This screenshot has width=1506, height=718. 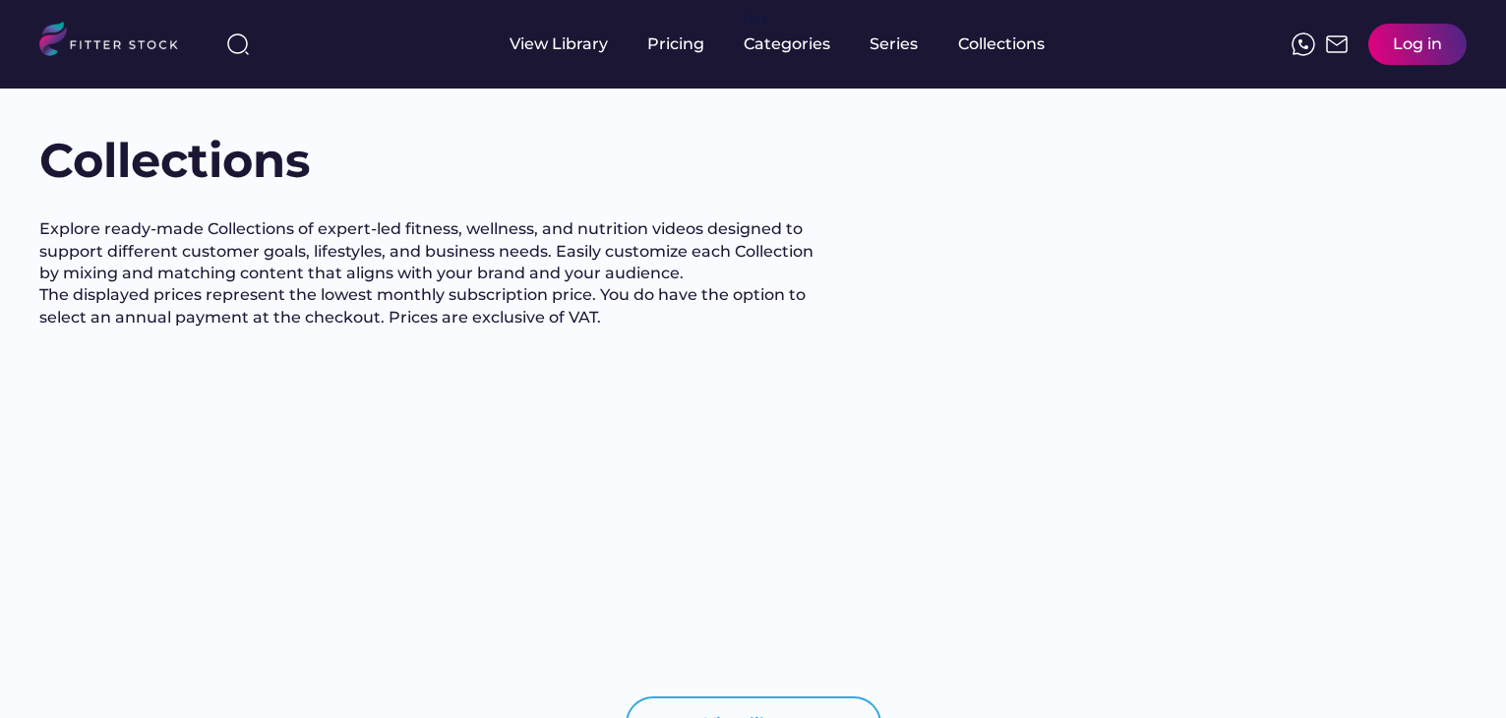 I want to click on img: meteor-icons_whatsapp%20%281%29.svg, so click(x=1303, y=44).